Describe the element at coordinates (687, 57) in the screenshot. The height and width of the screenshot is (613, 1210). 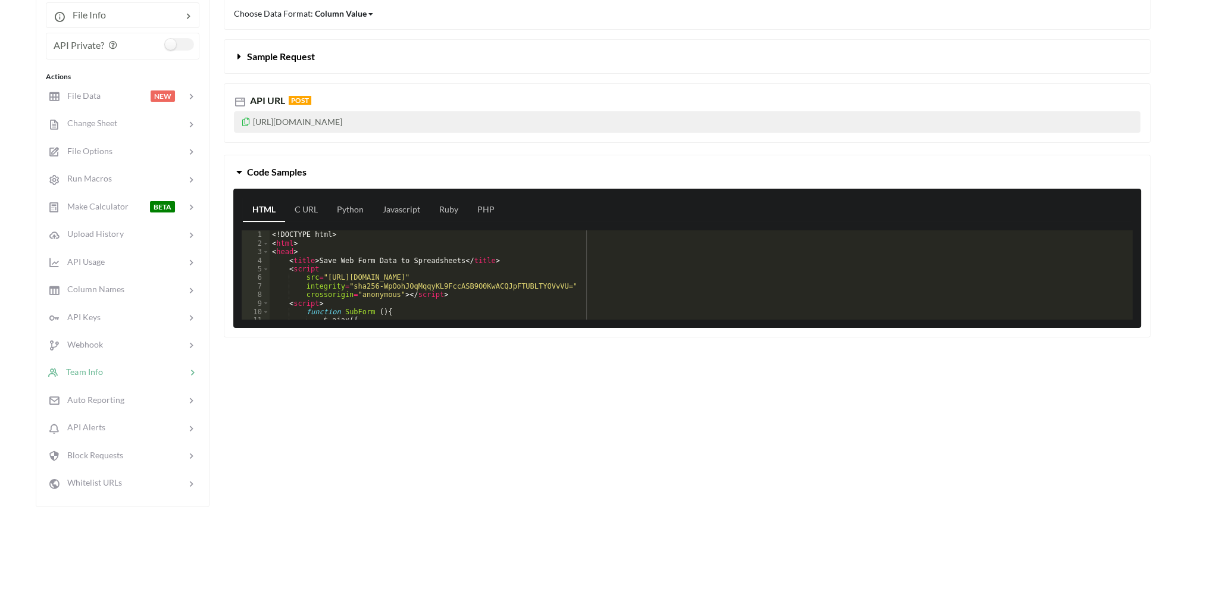
I see `button: Sample Request` at that location.